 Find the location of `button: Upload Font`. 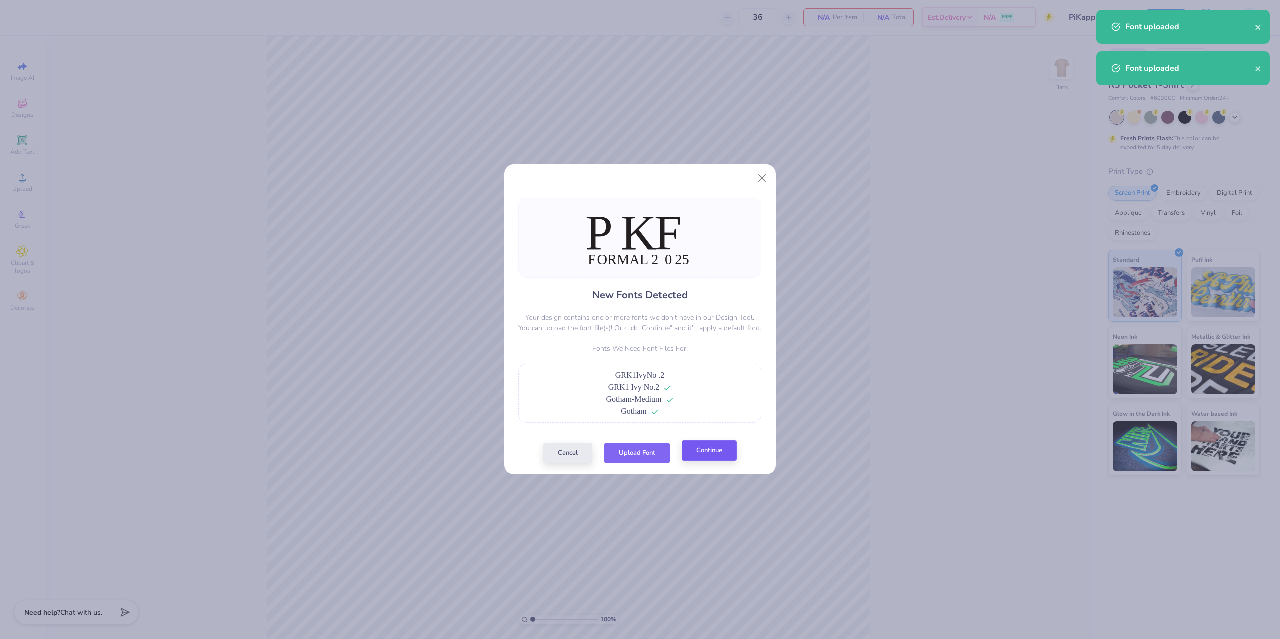

button: Upload Font is located at coordinates (637, 453).